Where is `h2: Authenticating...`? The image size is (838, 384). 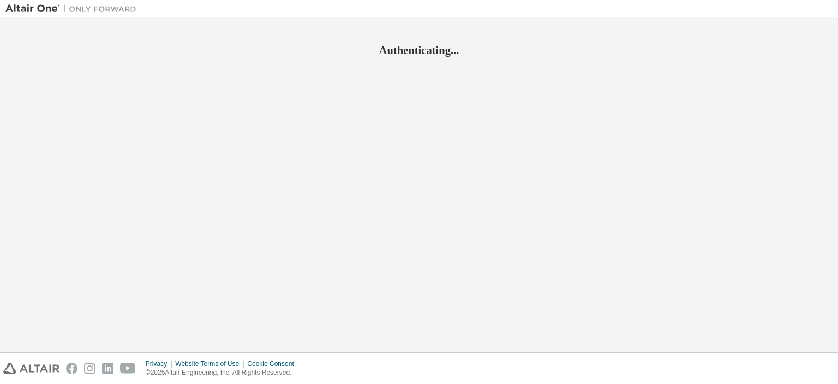 h2: Authenticating... is located at coordinates (419, 50).